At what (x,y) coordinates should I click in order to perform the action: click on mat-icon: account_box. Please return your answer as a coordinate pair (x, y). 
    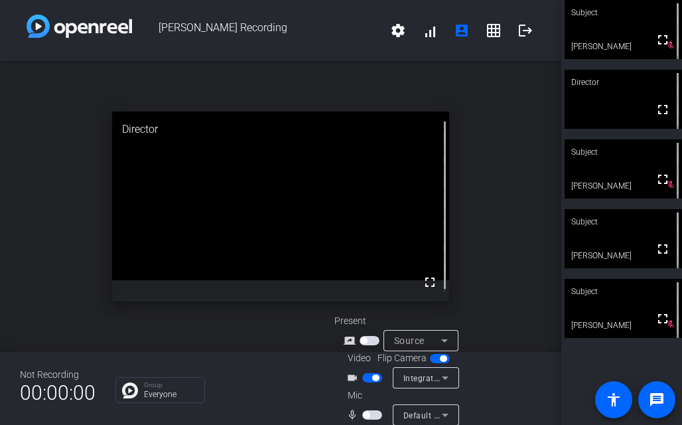
    Looking at the image, I should click on (462, 31).